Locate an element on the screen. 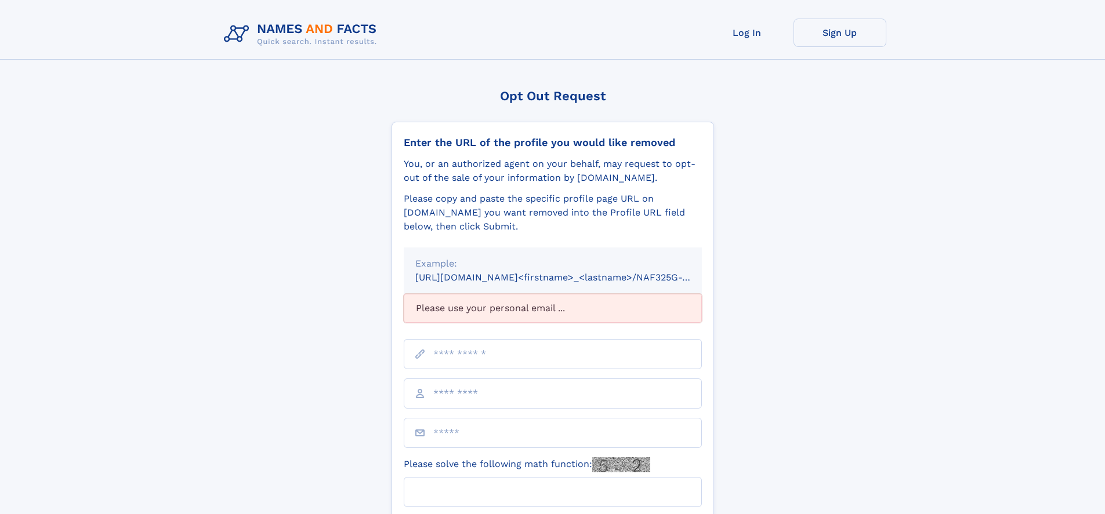 Image resolution: width=1105 pixels, height=514 pixels. label: Please solve the following math function: is located at coordinates (526, 465).